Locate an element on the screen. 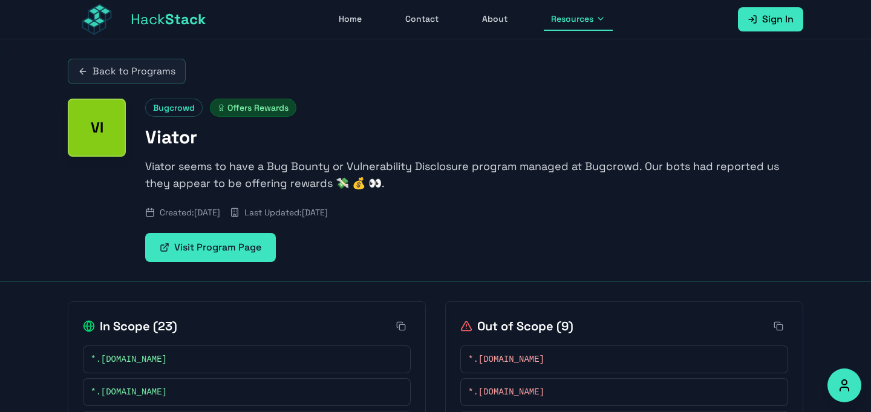  span: Bugcrowd is located at coordinates (174, 108).